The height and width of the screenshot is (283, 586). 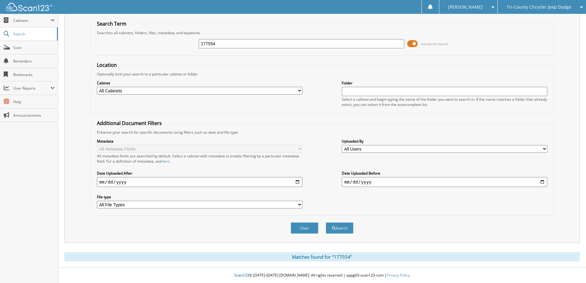 What do you see at coordinates (34, 47) in the screenshot?
I see `span: Scan` at bounding box center [34, 47].